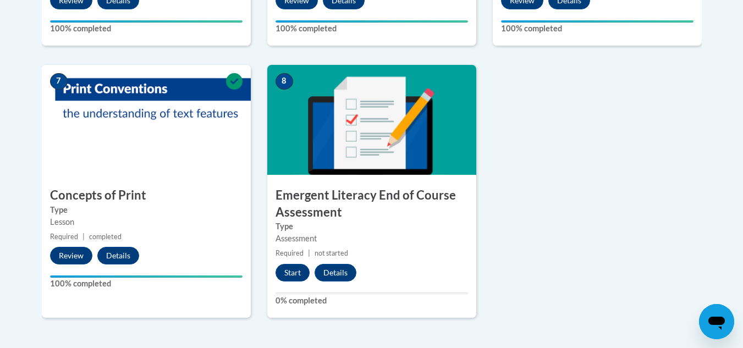 This screenshot has height=348, width=743. What do you see at coordinates (372, 301) in the screenshot?
I see `label: 0% completed` at bounding box center [372, 301].